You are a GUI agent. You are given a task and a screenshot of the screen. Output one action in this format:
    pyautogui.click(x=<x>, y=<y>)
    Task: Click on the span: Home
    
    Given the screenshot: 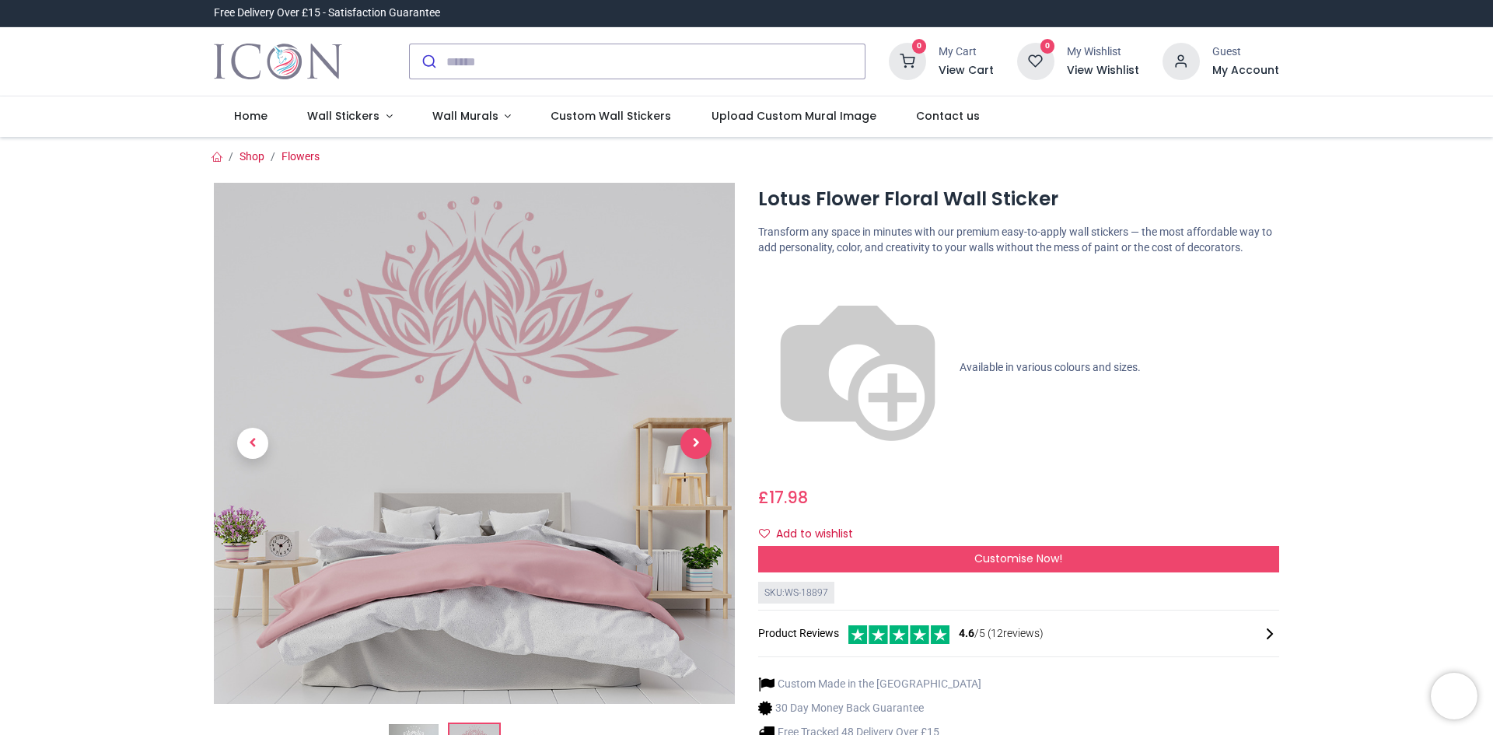 What is the action you would take?
    pyautogui.click(x=250, y=116)
    